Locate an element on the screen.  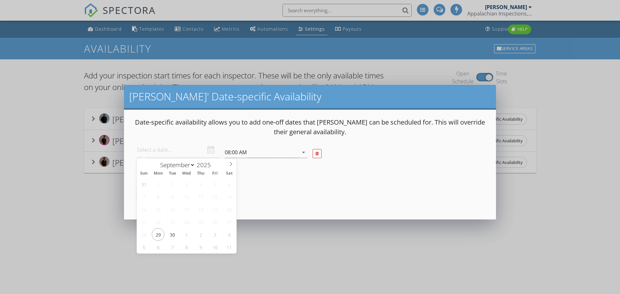
span: September 30, 2025 is located at coordinates (172, 234).